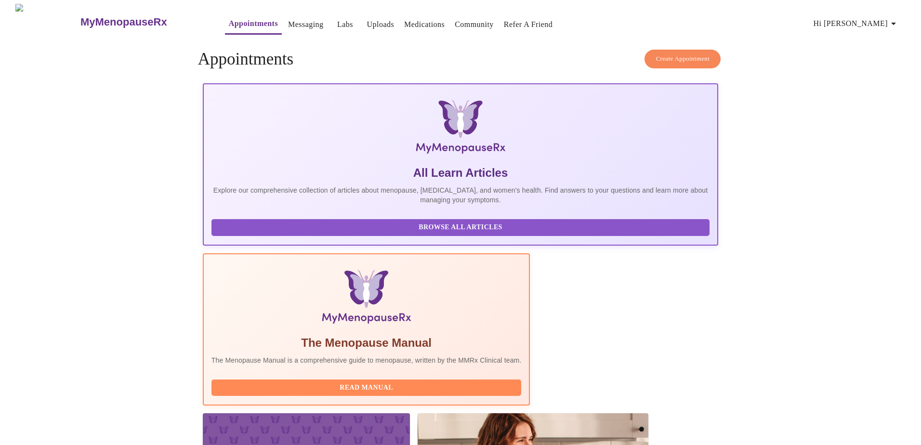 This screenshot has width=921, height=445. I want to click on button: Browse All Articles, so click(461, 227).